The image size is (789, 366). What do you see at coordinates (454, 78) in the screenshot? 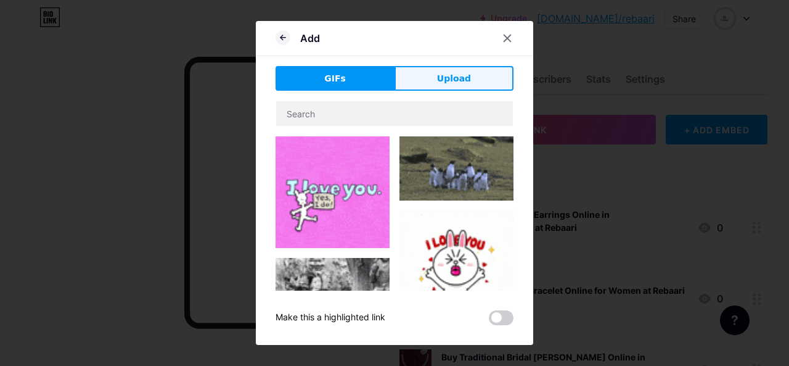
I see `button: Upload` at bounding box center [454, 78].